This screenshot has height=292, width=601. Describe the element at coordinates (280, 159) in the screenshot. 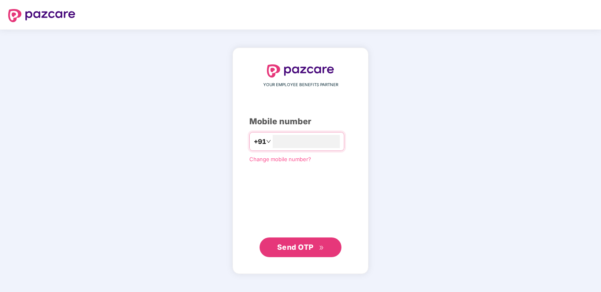

I see `span: Change mobile number?` at that location.